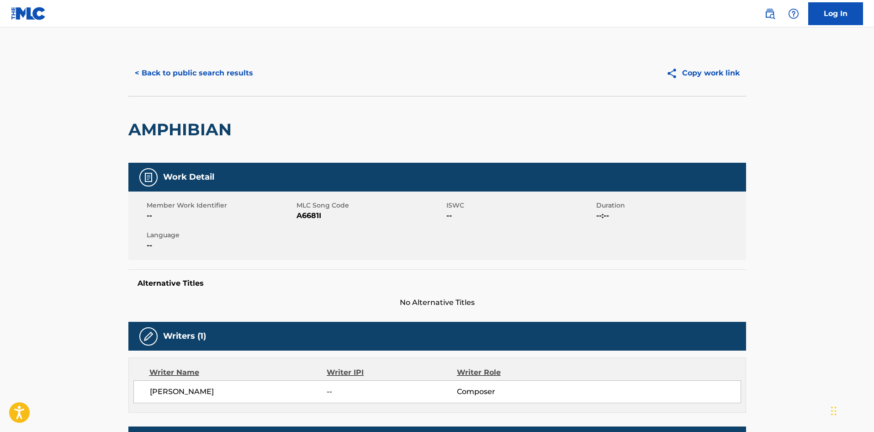 This screenshot has width=874, height=432. What do you see at coordinates (148, 336) in the screenshot?
I see `img: Writers` at bounding box center [148, 336].